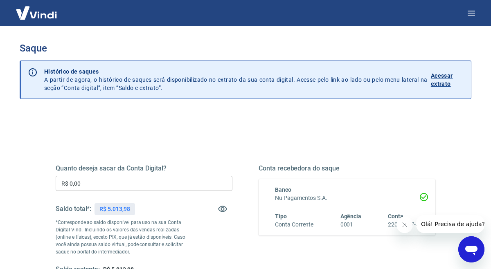 The image size is (491, 269). Describe the element at coordinates (36, 13) in the screenshot. I see `img: Vindi` at that location.